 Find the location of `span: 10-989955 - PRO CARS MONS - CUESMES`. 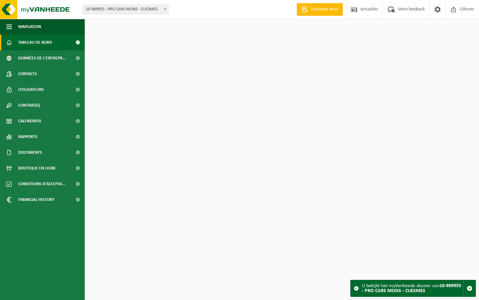

span: 10-989955 - PRO CARS MONS - CUESMES is located at coordinates (126, 9).